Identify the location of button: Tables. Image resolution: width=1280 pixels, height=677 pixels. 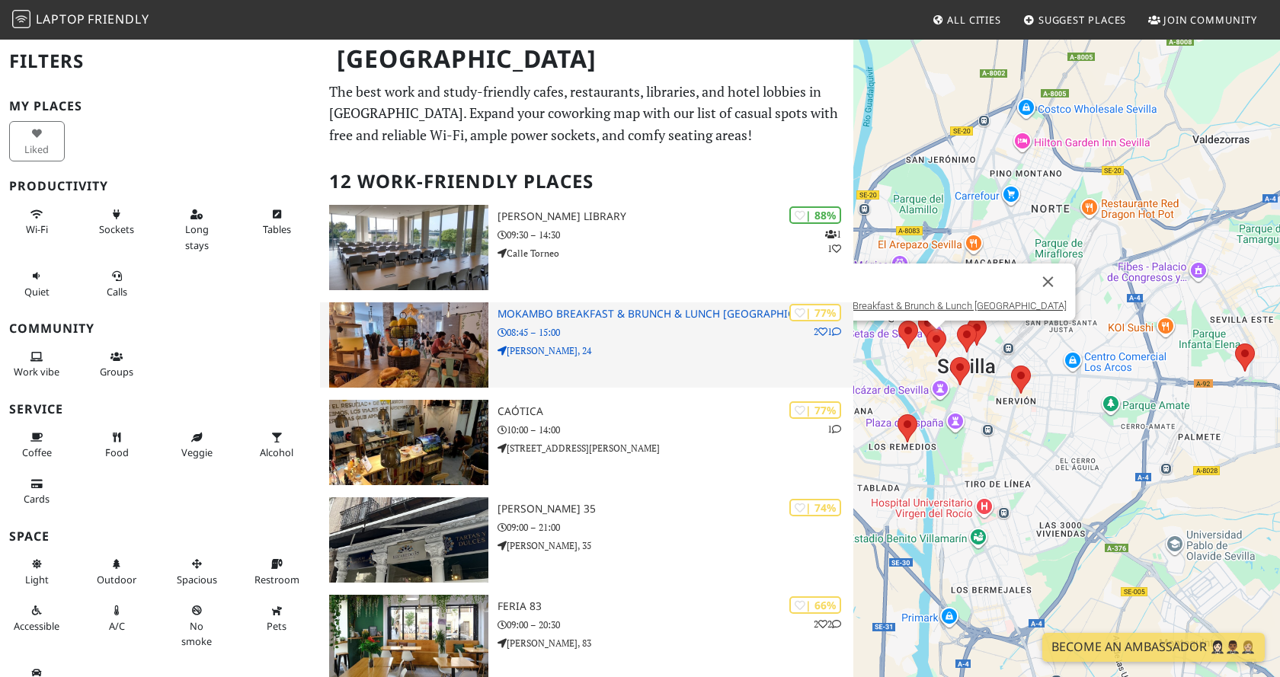
(277, 222).